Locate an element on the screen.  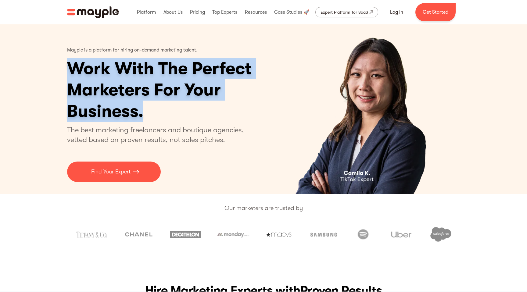
p: Find Your Expert is located at coordinates (111, 172).